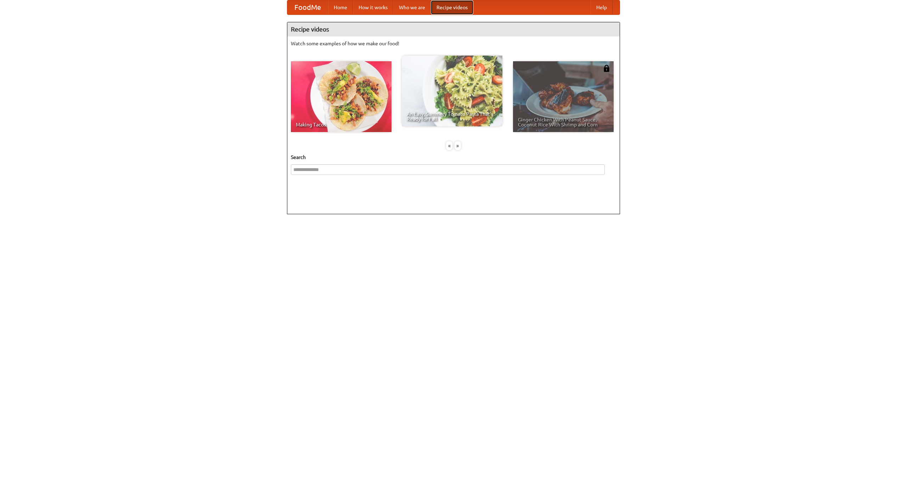 Image resolution: width=907 pixels, height=501 pixels. I want to click on p: Watch some examples of how we make our food!, so click(453, 44).